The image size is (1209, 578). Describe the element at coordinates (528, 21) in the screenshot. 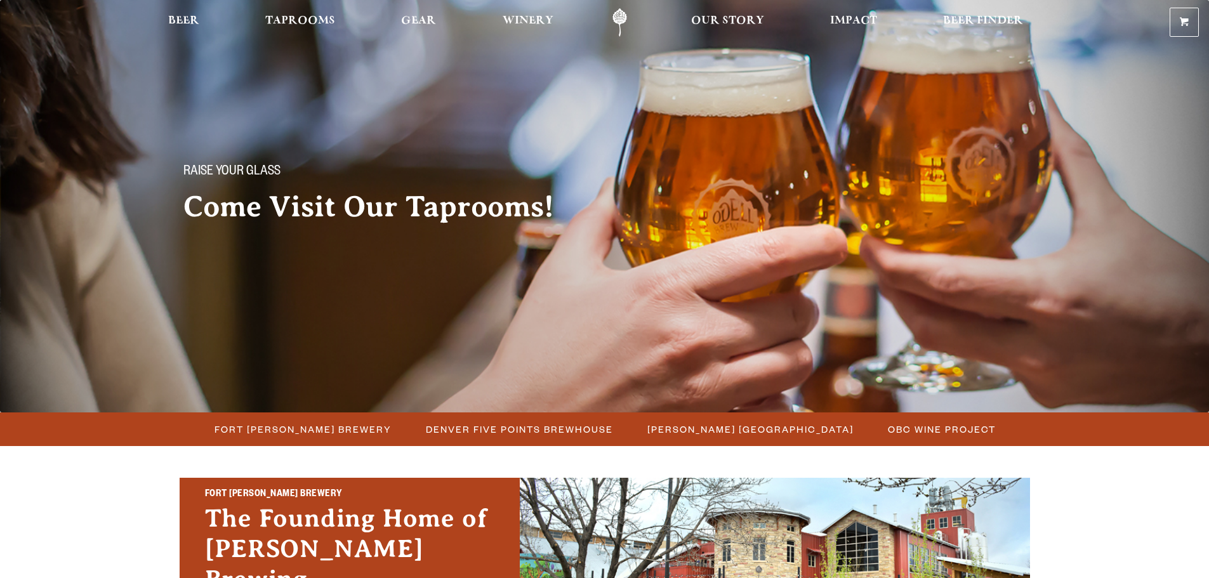

I see `span: Winery` at that location.